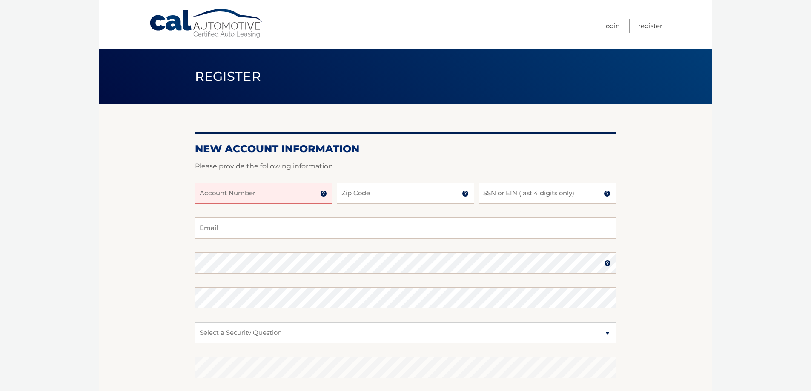 The height and width of the screenshot is (391, 811). What do you see at coordinates (650, 26) in the screenshot?
I see `a: Register` at bounding box center [650, 26].